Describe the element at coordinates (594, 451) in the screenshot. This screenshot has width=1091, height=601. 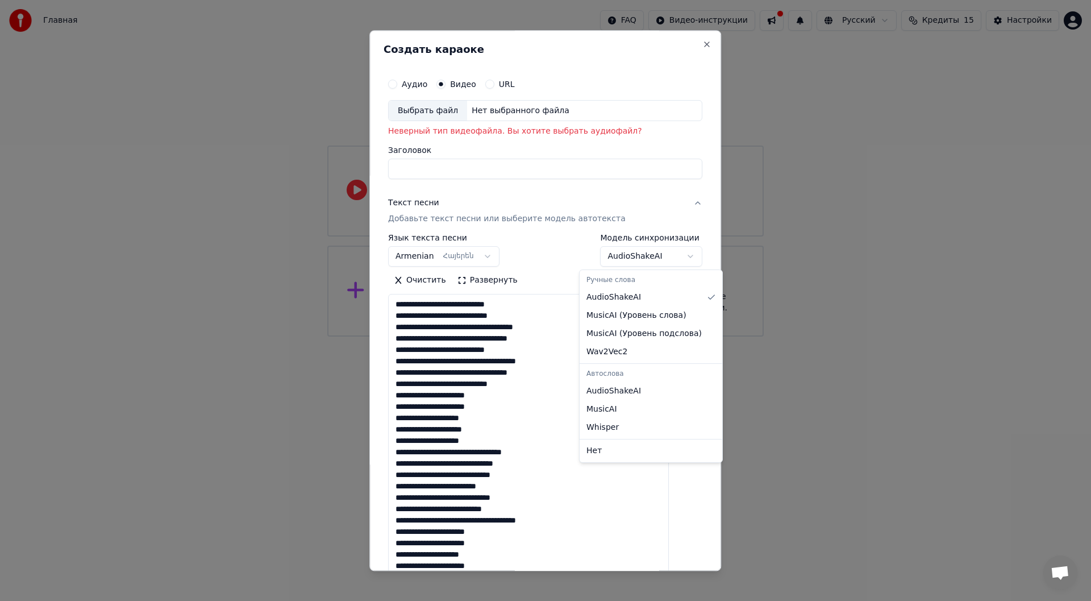
I see `span: Нет` at that location.